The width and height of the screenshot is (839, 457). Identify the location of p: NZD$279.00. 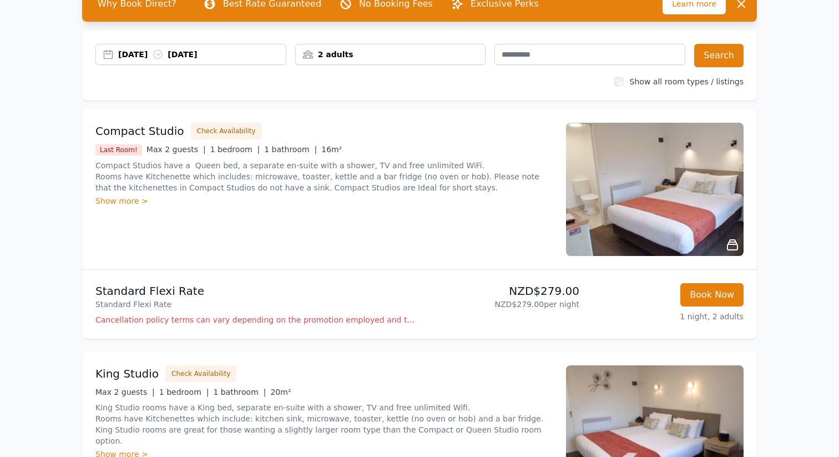
(501, 291).